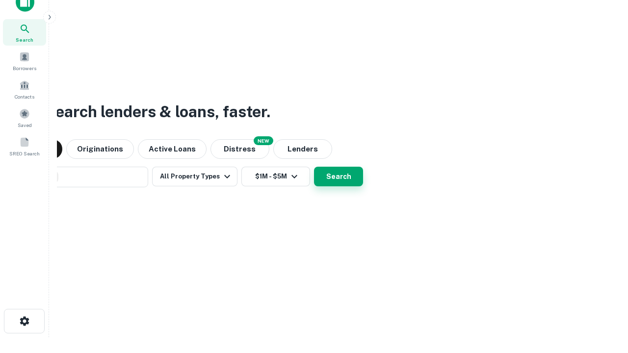 This screenshot has width=628, height=353. What do you see at coordinates (25, 97) in the screenshot?
I see `span: Contacts` at bounding box center [25, 97].